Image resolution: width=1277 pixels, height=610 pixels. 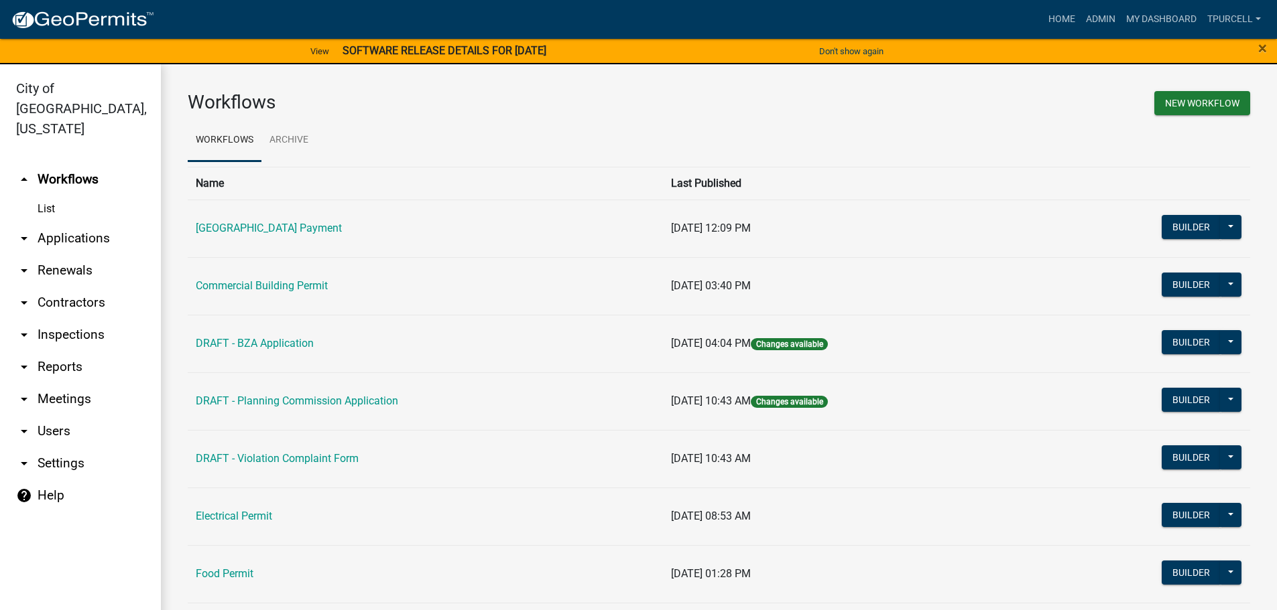 What do you see at coordinates (1234, 19) in the screenshot?
I see `a: Tpurcell` at bounding box center [1234, 19].